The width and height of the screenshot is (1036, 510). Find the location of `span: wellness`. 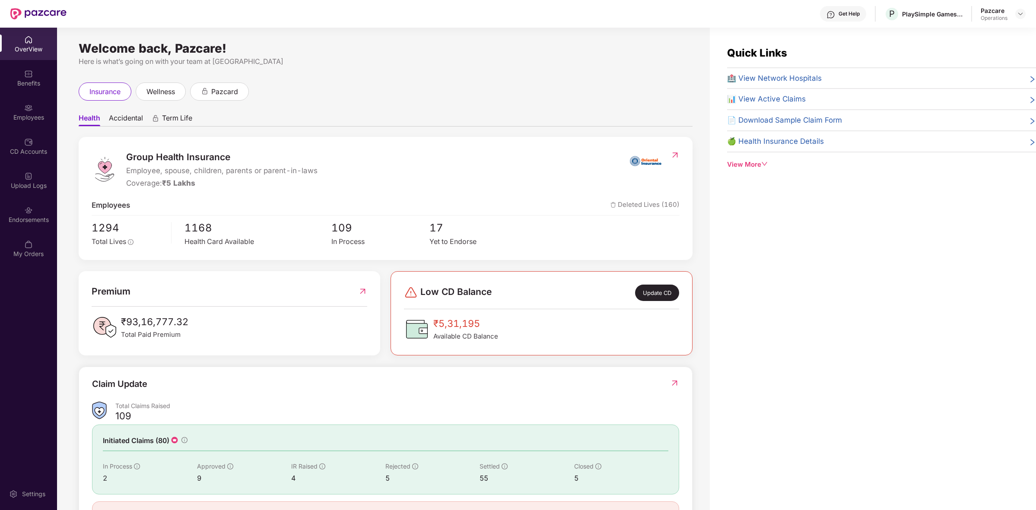

span: wellness is located at coordinates (161, 92).